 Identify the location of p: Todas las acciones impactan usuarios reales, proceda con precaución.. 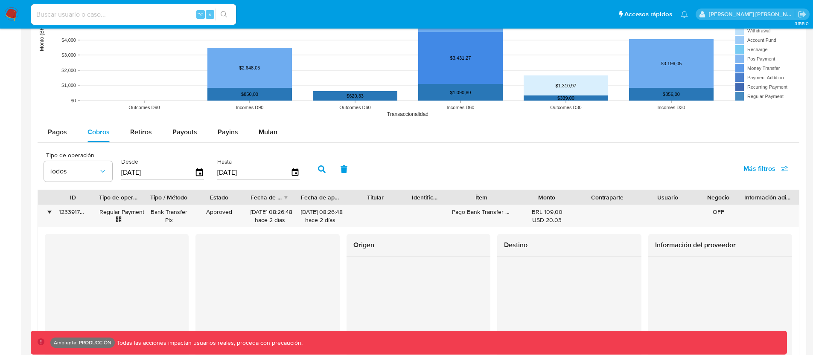
(209, 343).